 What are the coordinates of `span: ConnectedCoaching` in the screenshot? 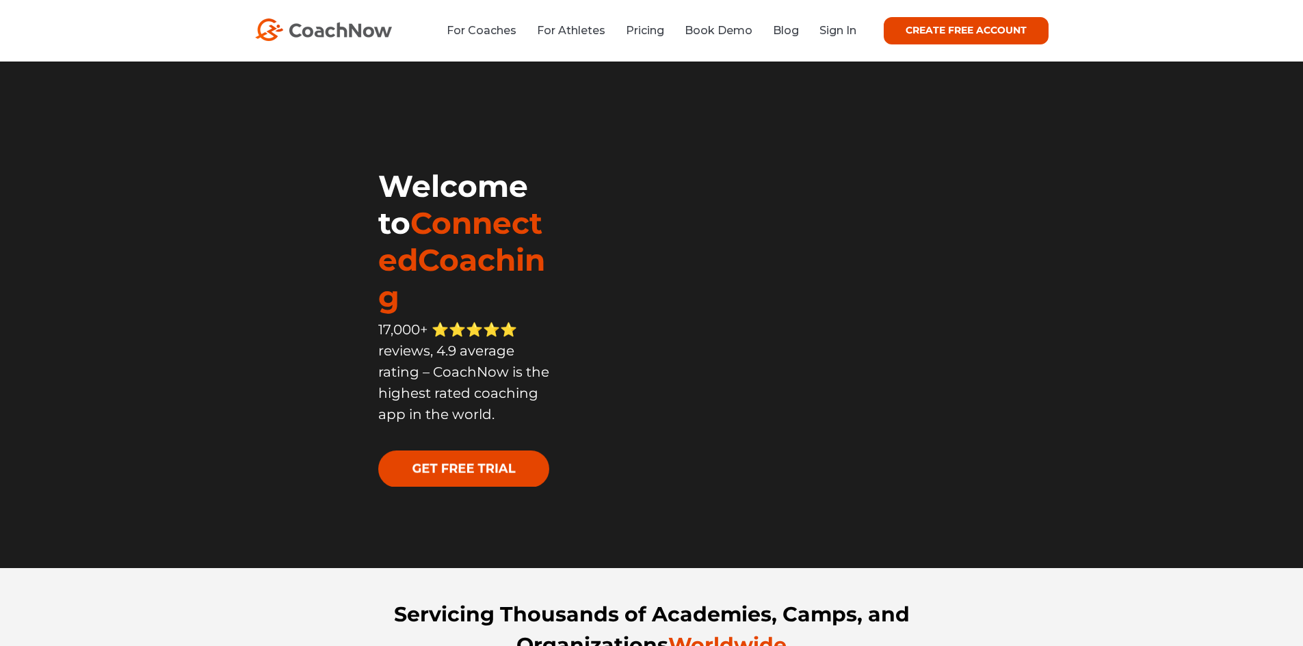 It's located at (462, 260).